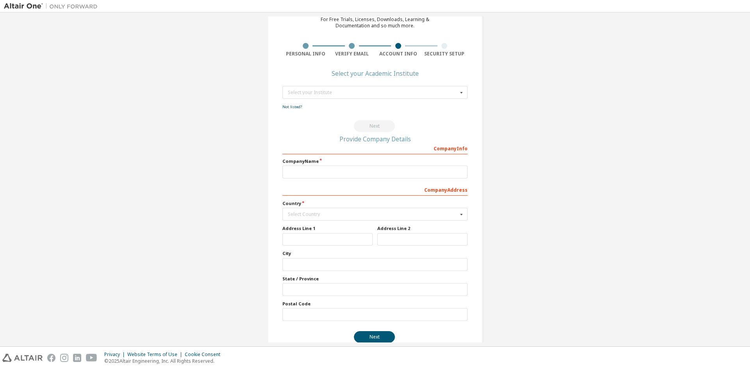 This screenshot has width=750, height=369. Describe the element at coordinates (292, 107) in the screenshot. I see `a: Not listed?` at that location.